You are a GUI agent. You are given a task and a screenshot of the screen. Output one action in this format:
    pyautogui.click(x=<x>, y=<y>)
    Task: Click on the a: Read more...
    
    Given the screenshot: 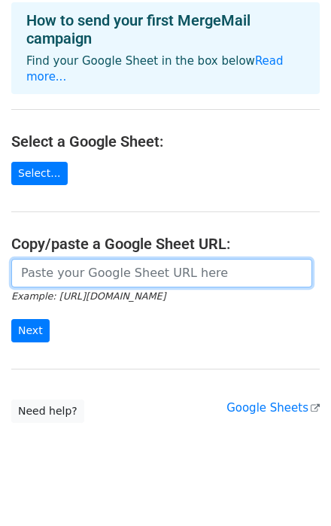 What is the action you would take?
    pyautogui.click(x=155, y=68)
    